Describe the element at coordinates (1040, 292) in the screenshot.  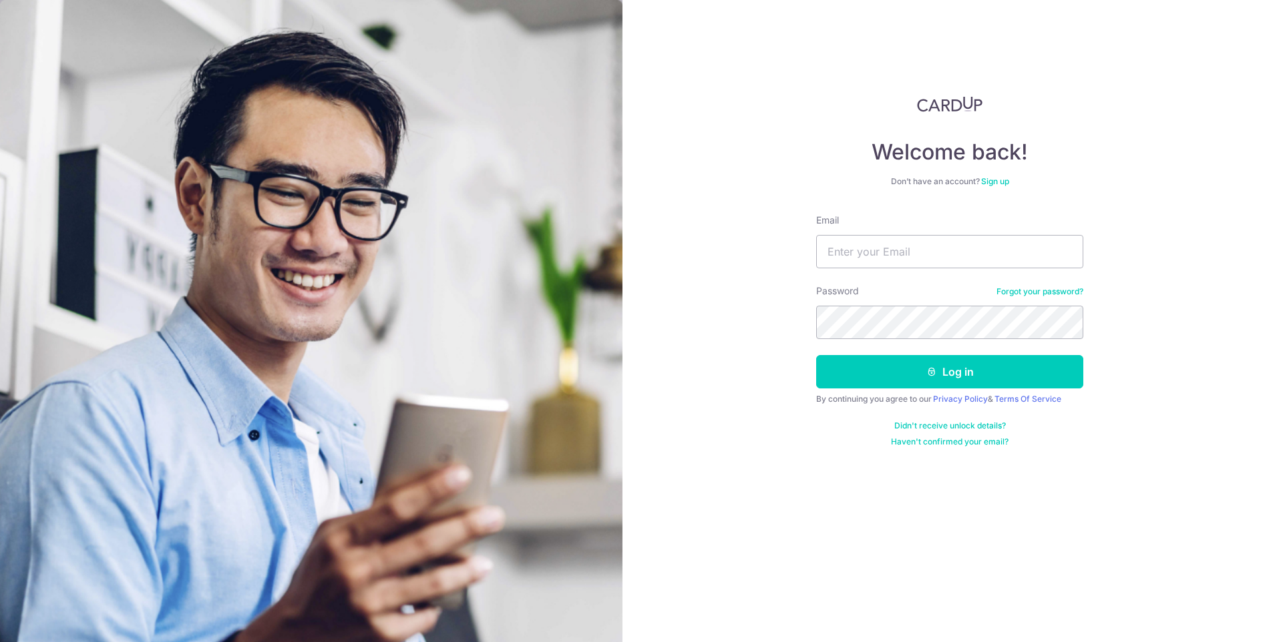
I see `a: Forgot your password?` at that location.